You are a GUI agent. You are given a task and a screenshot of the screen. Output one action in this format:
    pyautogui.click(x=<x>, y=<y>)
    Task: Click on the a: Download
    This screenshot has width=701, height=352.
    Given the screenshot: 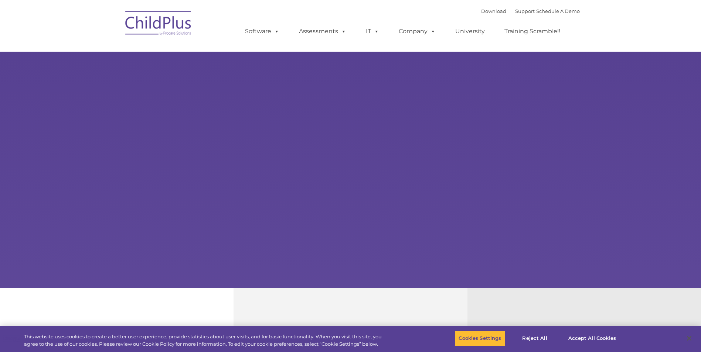 What is the action you would take?
    pyautogui.click(x=493, y=11)
    